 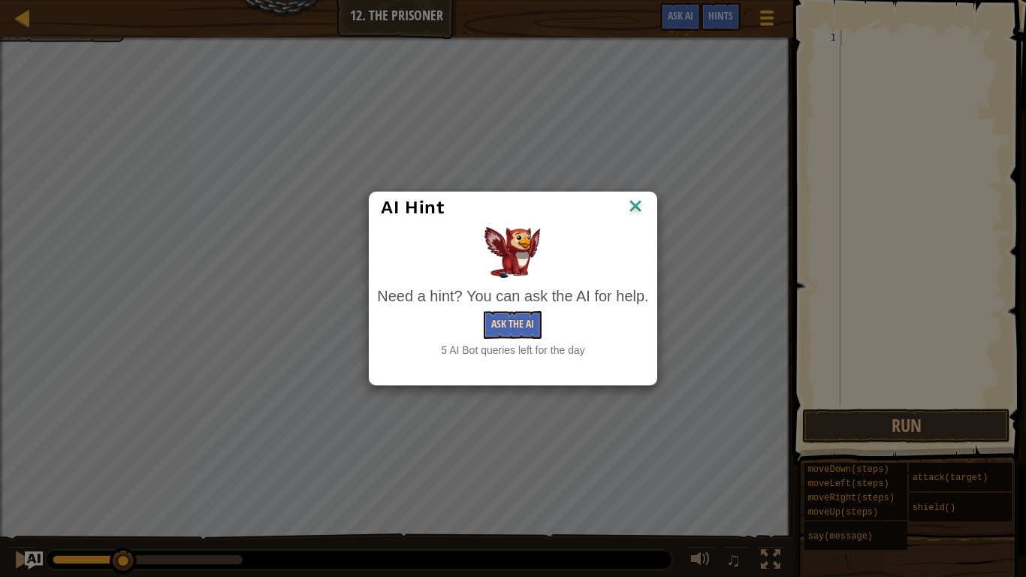 What do you see at coordinates (512, 350) in the screenshot?
I see `div: 5 AI Bot queries left for the day` at bounding box center [512, 350].